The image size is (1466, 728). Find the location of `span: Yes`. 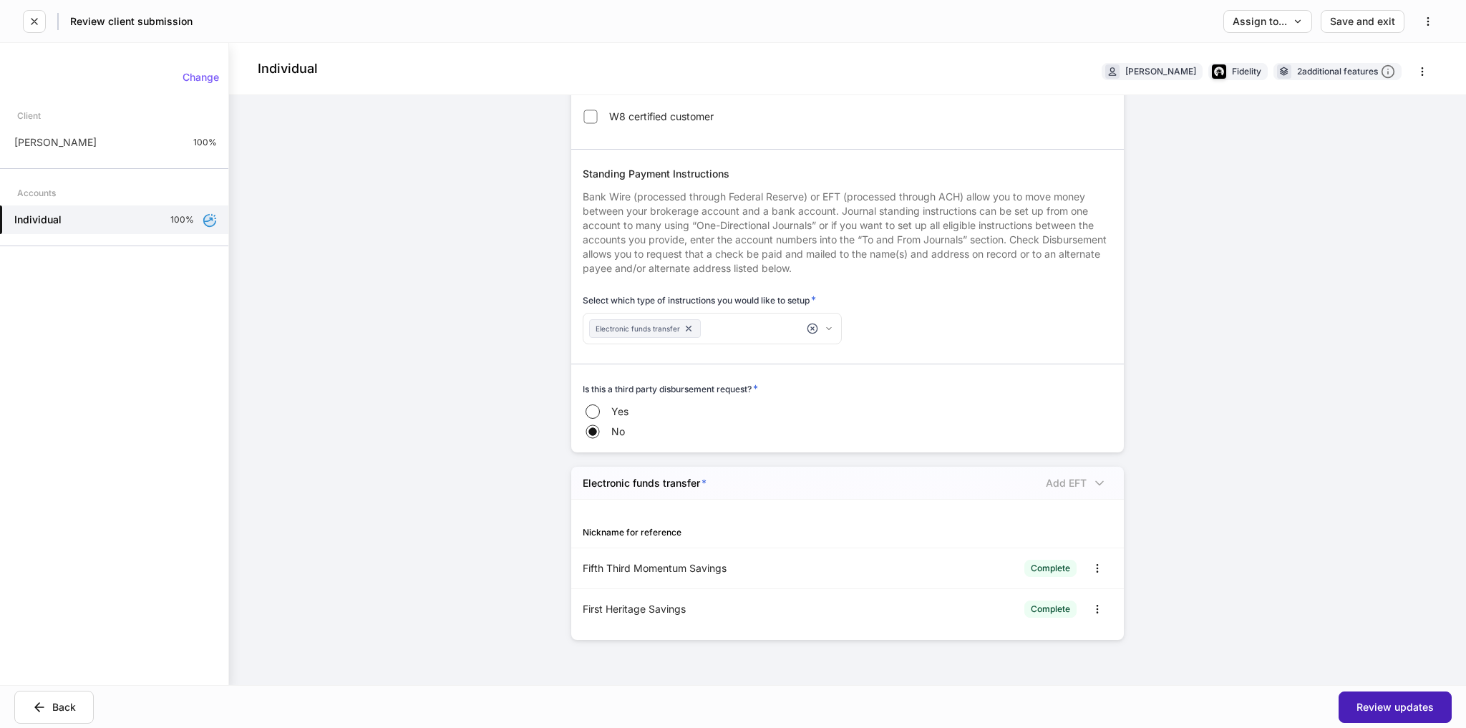

span: Yes is located at coordinates (620, 411).